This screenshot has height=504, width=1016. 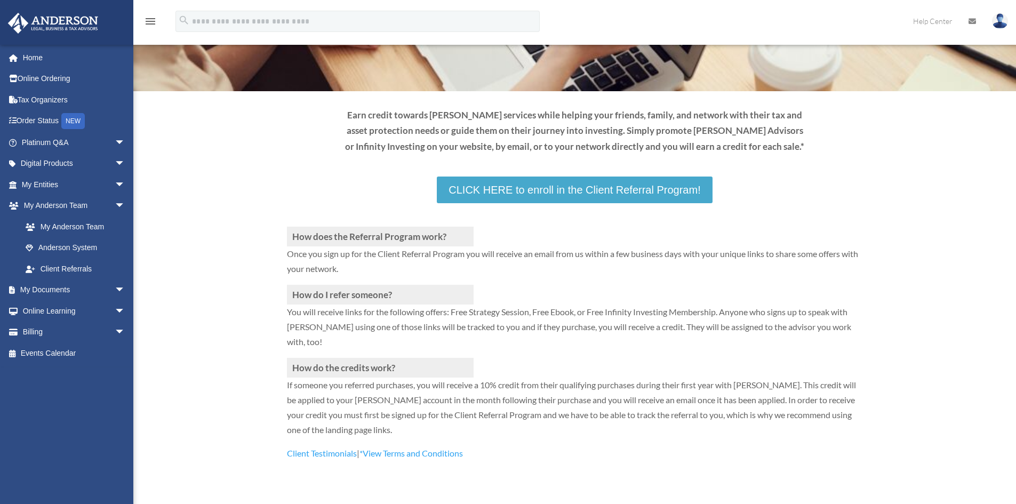 I want to click on div: NEW, so click(x=73, y=121).